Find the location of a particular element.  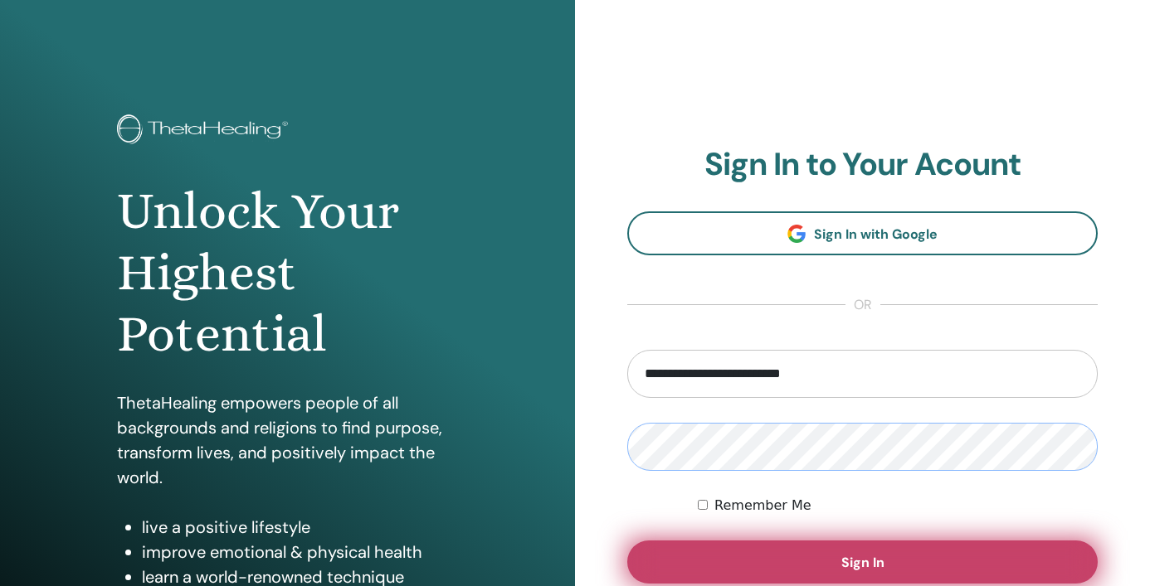

li: improve emotional & physical health is located at coordinates (300, 552).